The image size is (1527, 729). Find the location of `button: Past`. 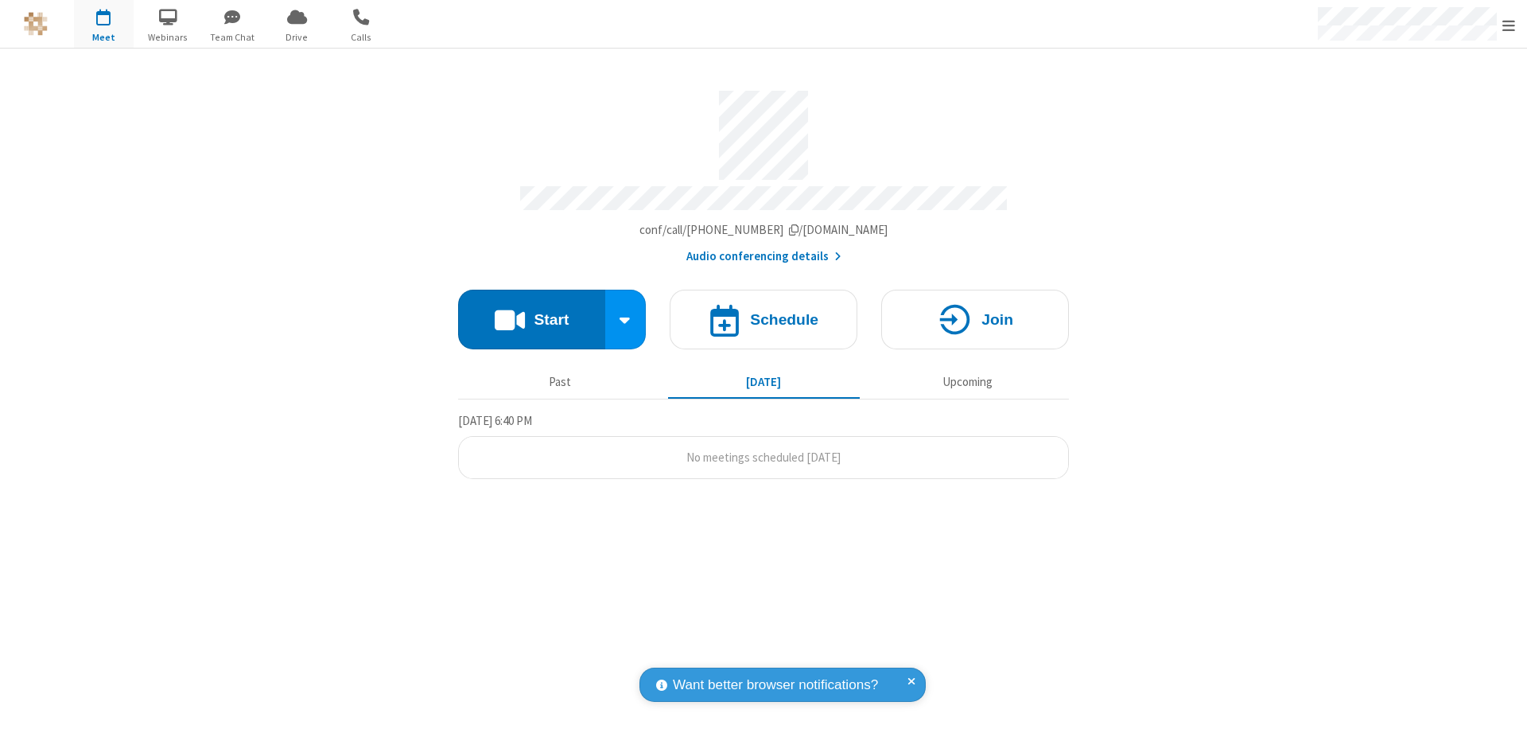

button: Past is located at coordinates (560, 382).